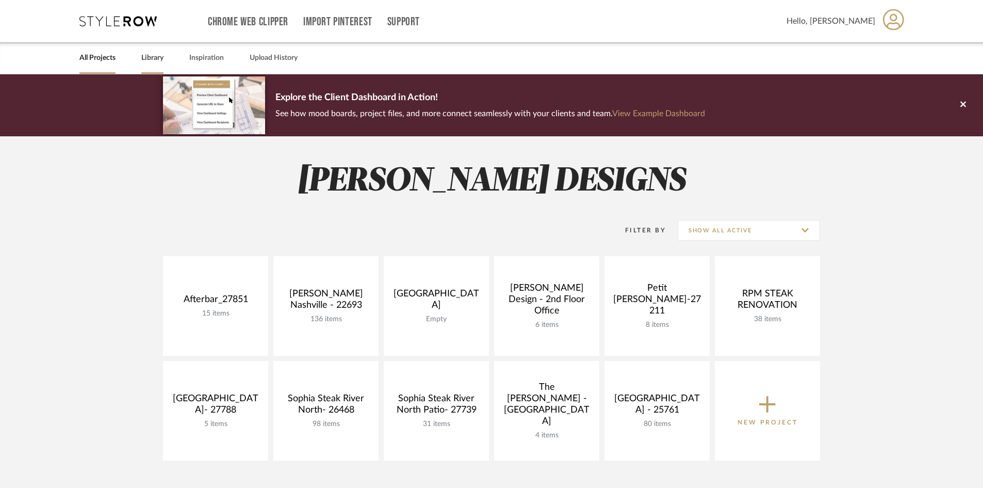  I want to click on p: See how mood boards, project files, and more connect seamlessly with your clients and team., so click(490, 113).